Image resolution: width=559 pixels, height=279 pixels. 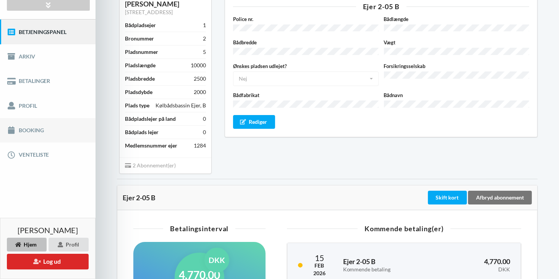 What do you see at coordinates (200, 79) in the screenshot?
I see `div: 2500` at bounding box center [200, 79].